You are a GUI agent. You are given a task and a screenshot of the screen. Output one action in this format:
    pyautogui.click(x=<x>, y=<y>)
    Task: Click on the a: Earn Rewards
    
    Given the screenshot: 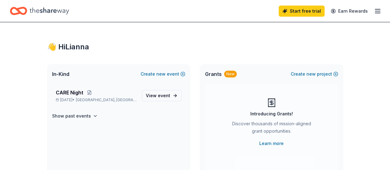 What is the action you would take?
    pyautogui.click(x=349, y=11)
    